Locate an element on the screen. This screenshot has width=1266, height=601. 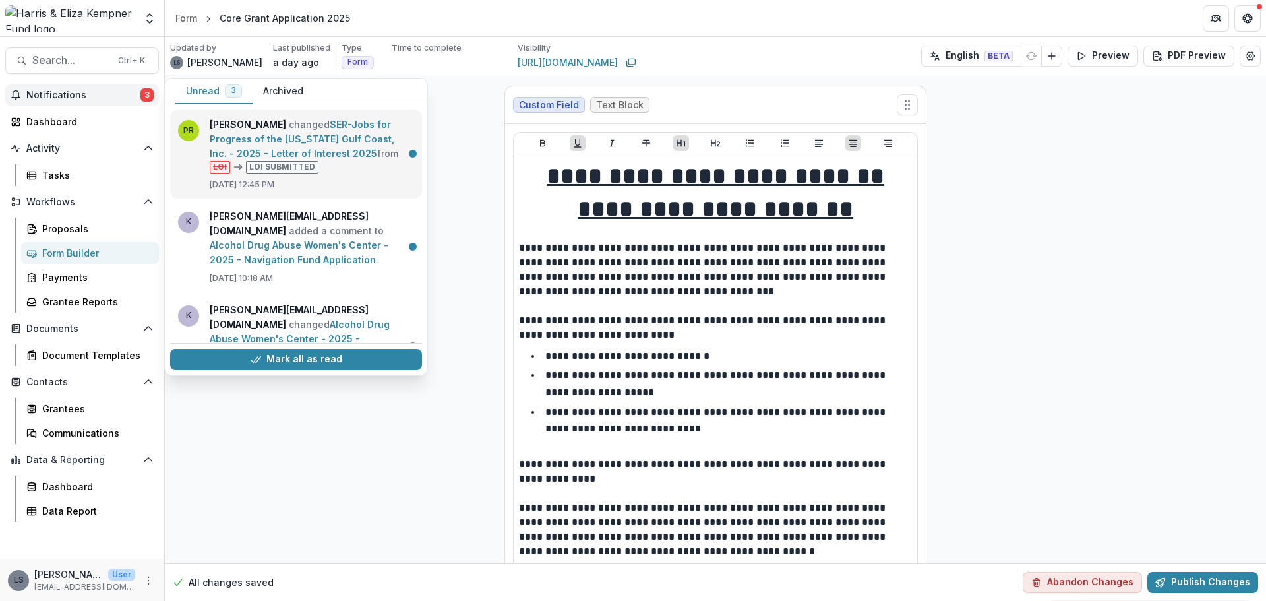
button: Align Left is located at coordinates (819, 143).